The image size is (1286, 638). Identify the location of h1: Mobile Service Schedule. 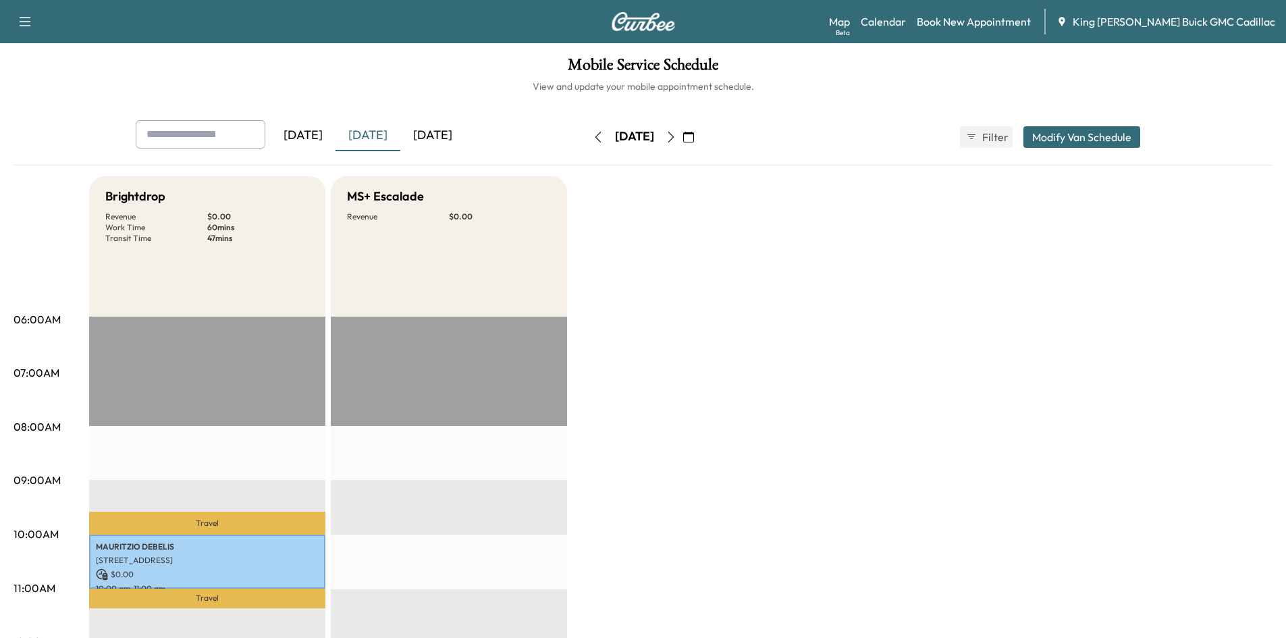
(643, 68).